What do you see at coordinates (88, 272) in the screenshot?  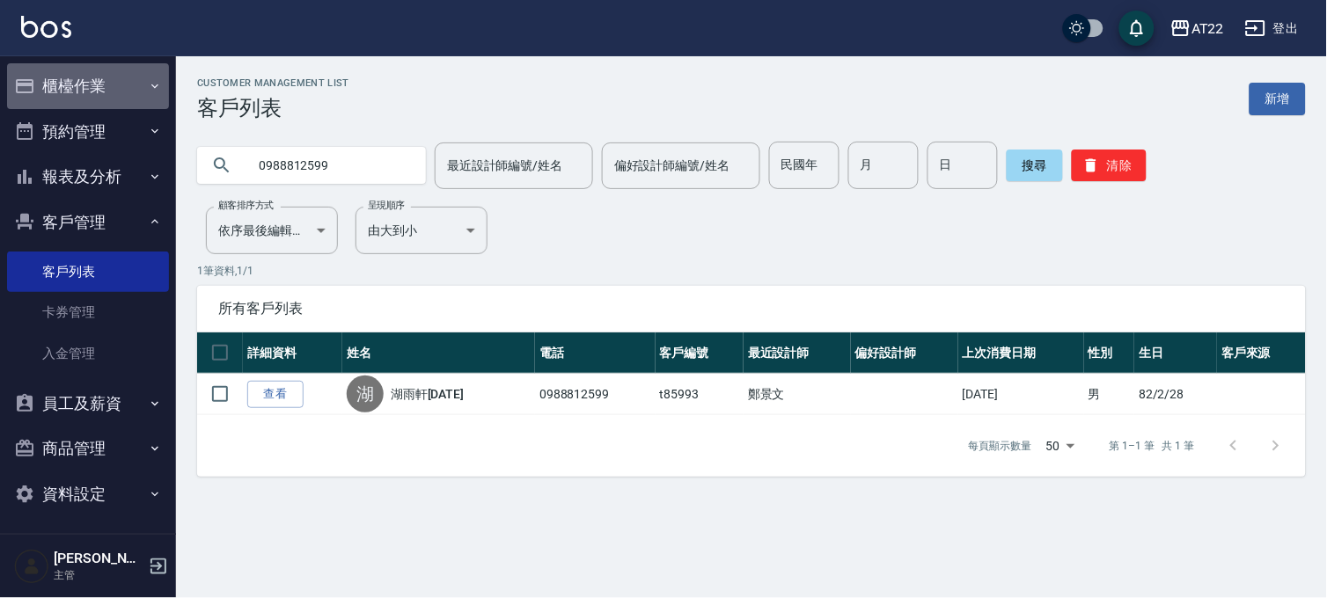 I see `a: 客戶列表` at bounding box center [88, 272].